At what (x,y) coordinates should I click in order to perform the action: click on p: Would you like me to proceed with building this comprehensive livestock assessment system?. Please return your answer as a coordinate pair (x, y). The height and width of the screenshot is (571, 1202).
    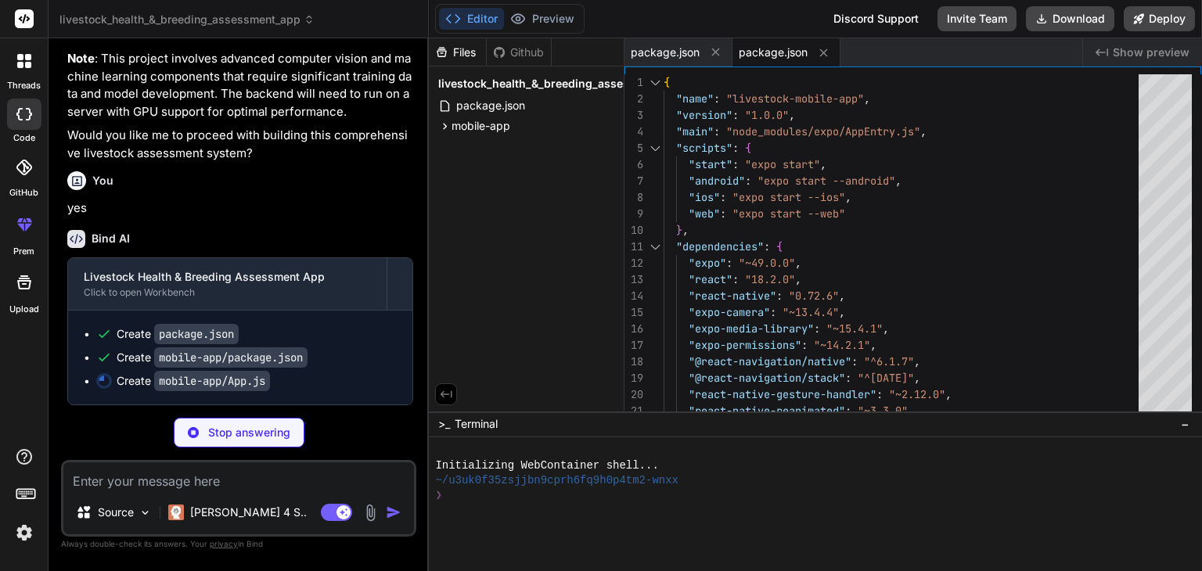
    Looking at the image, I should click on (240, 144).